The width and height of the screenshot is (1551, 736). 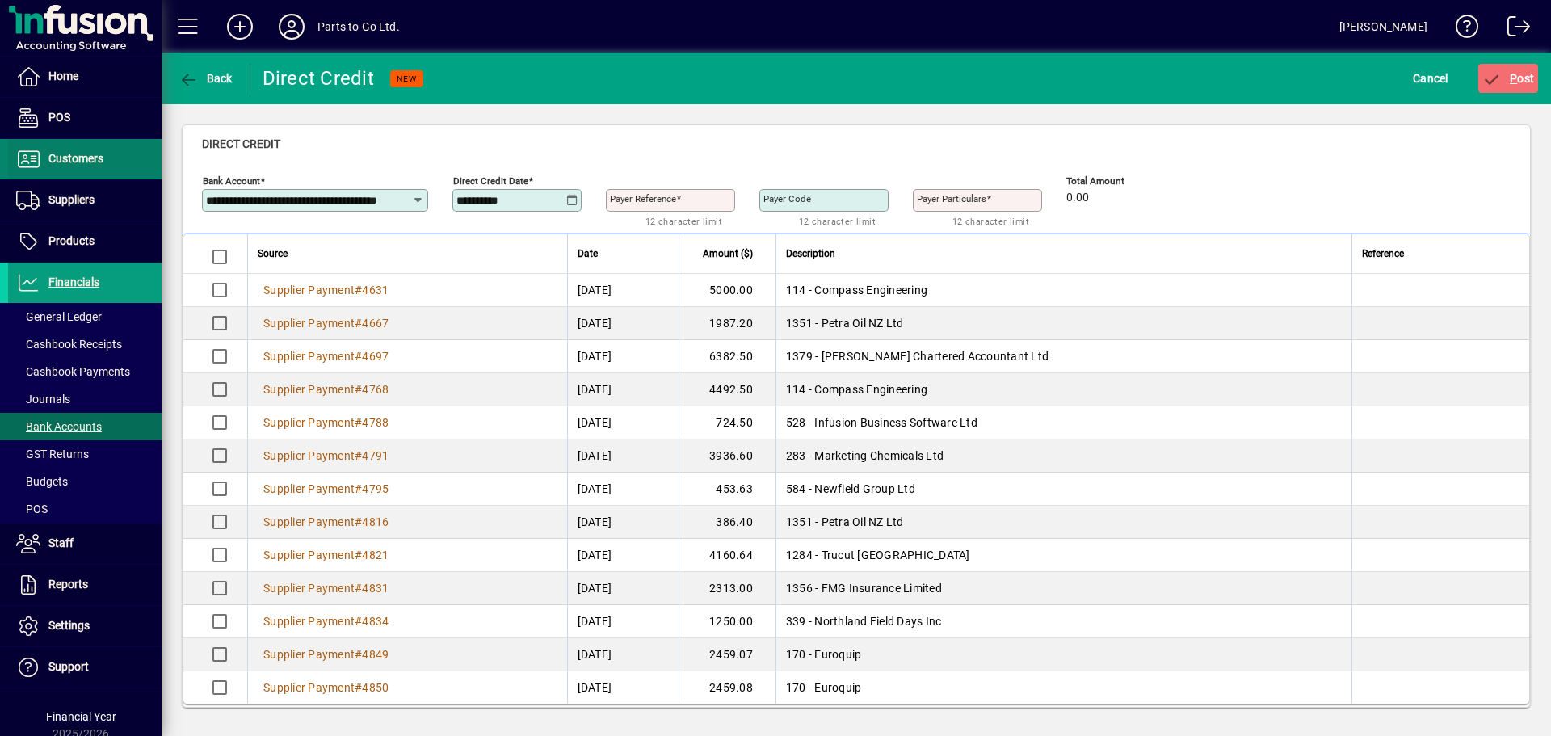 I want to click on span: 4849, so click(x=375, y=654).